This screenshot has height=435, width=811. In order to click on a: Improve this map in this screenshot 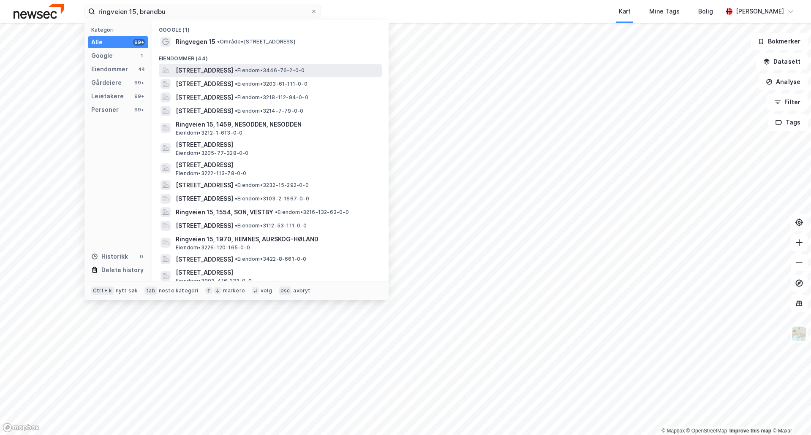, I will do `click(750, 431)`.